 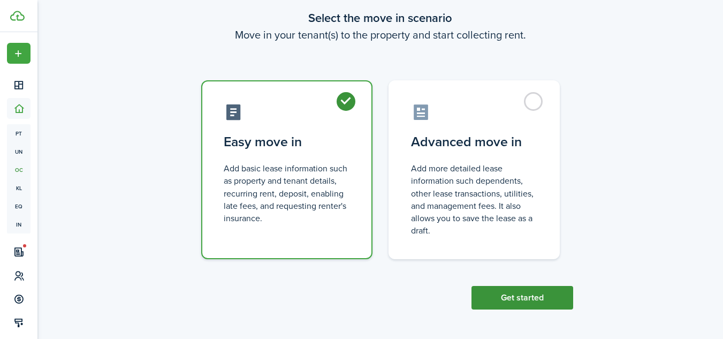 I want to click on a: un, so click(x=19, y=152).